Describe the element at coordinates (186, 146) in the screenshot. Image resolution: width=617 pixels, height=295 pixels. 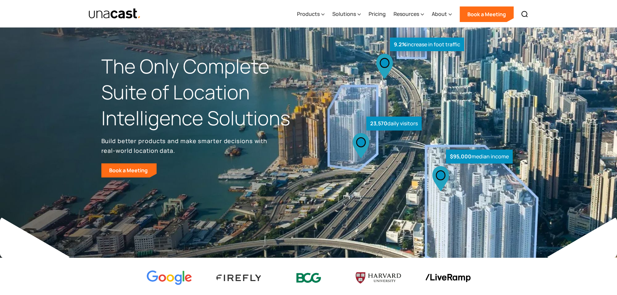
I see `p: Build better products and make smarter decisions with real-world location data.` at that location.